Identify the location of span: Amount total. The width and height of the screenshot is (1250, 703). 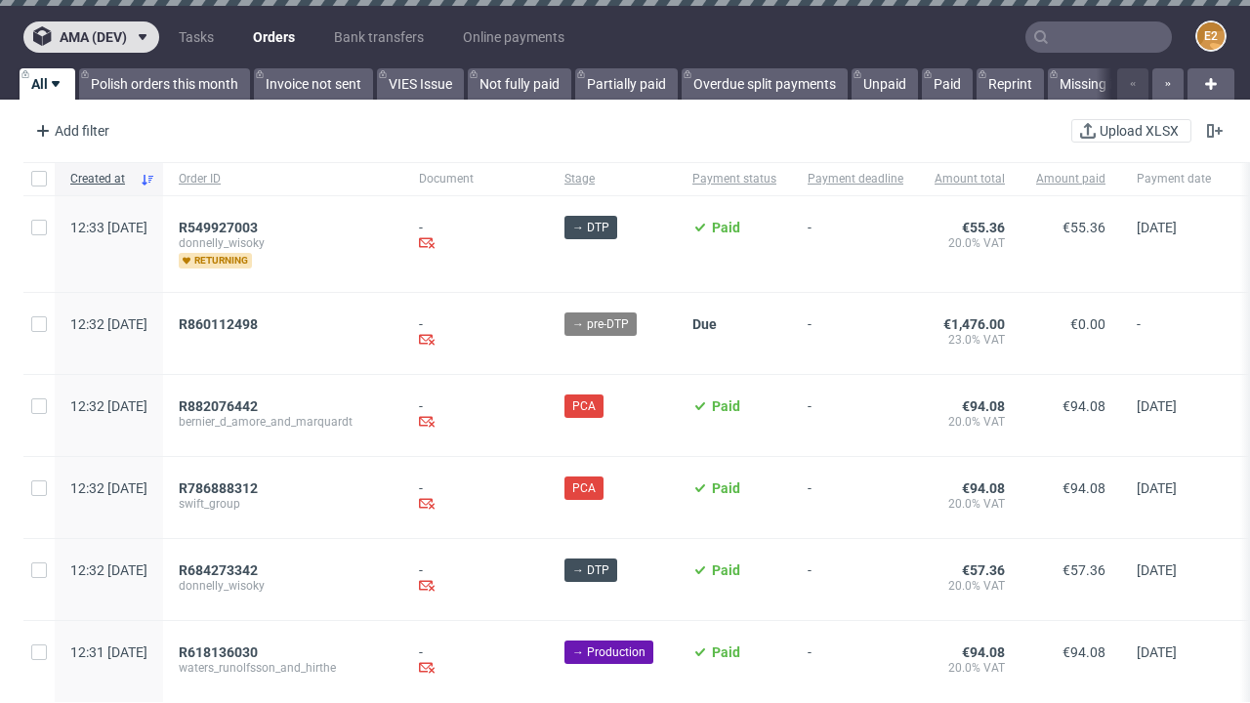
(969, 179).